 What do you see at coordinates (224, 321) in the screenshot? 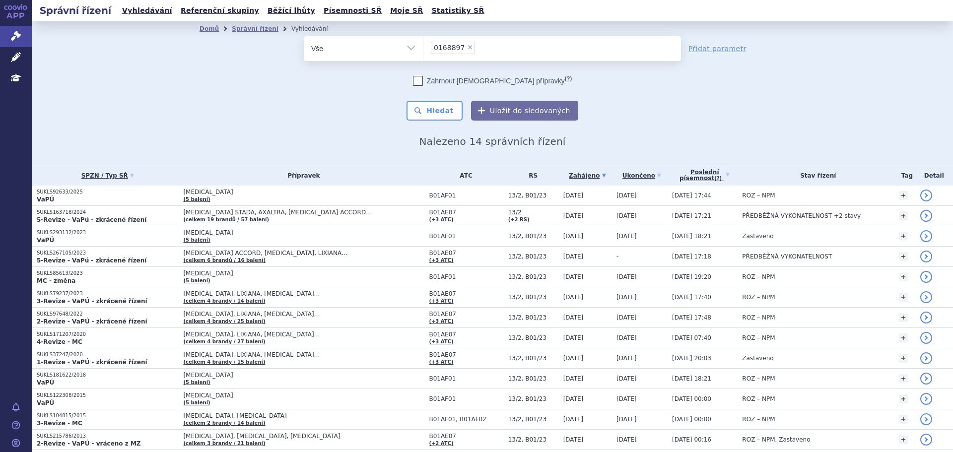
I see `a: (celkem 4 brandy / 25 balení)` at bounding box center [224, 321].